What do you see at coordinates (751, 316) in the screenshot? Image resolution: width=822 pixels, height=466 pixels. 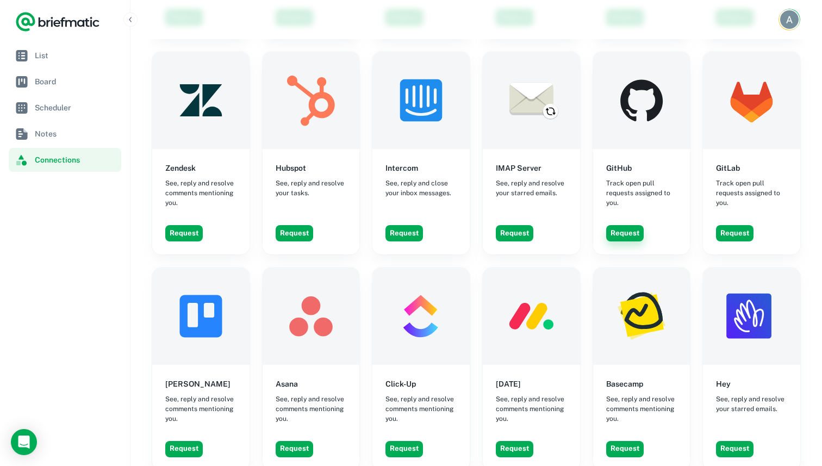 I see `img: Hey` at bounding box center [751, 316].